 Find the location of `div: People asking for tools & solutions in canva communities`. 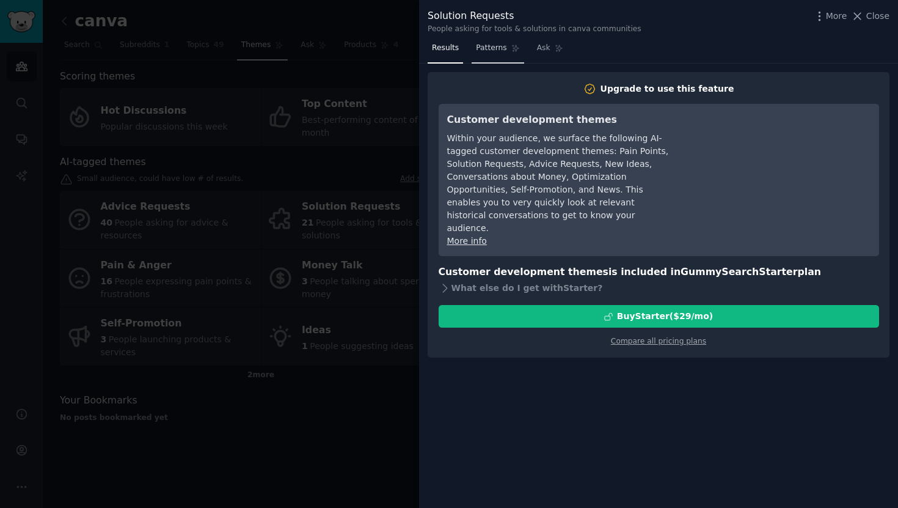

div: People asking for tools & solutions in canva communities is located at coordinates (534, 29).